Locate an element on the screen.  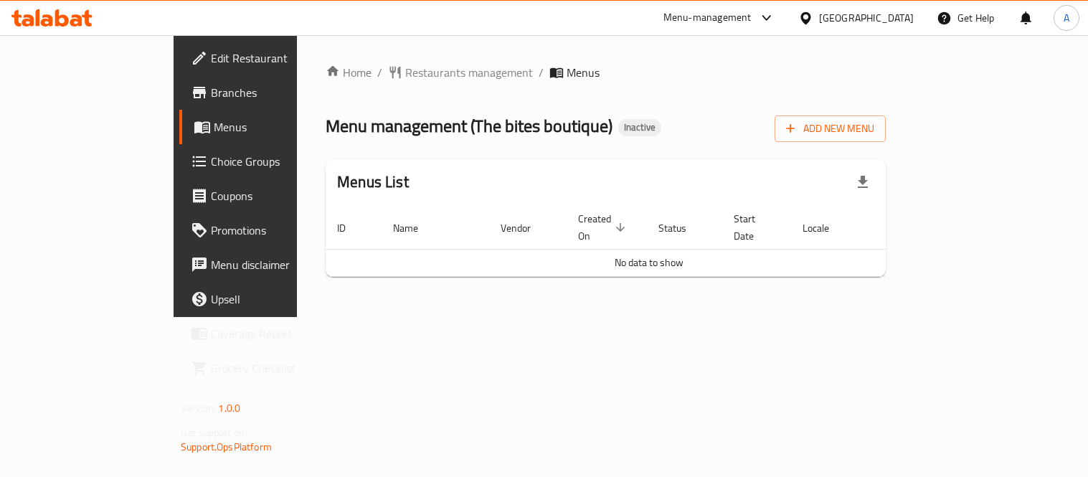
button: Add New Menu is located at coordinates (830, 128).